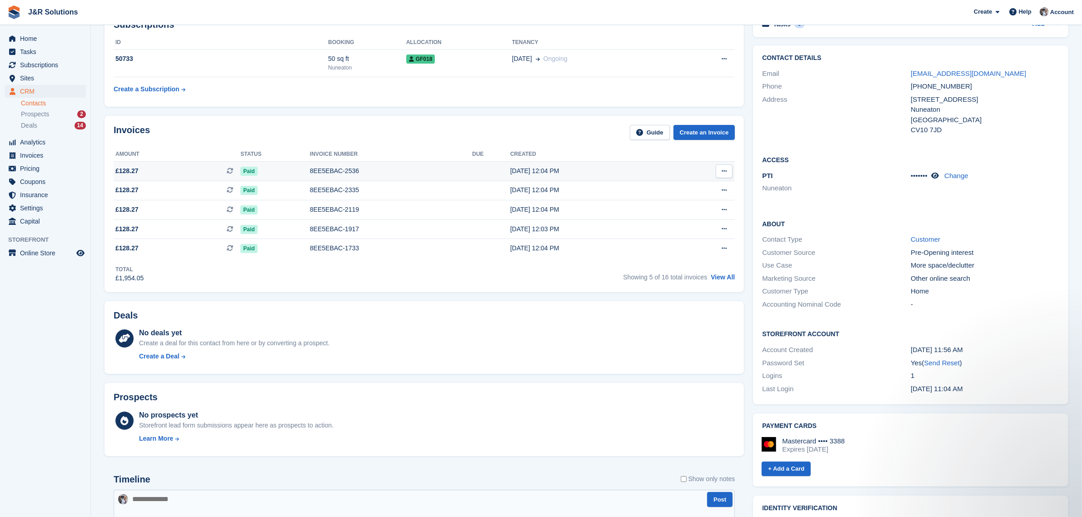 The width and height of the screenshot is (1082, 517). What do you see at coordinates (836, 304) in the screenshot?
I see `div: Accounting Nominal Code` at bounding box center [836, 304].